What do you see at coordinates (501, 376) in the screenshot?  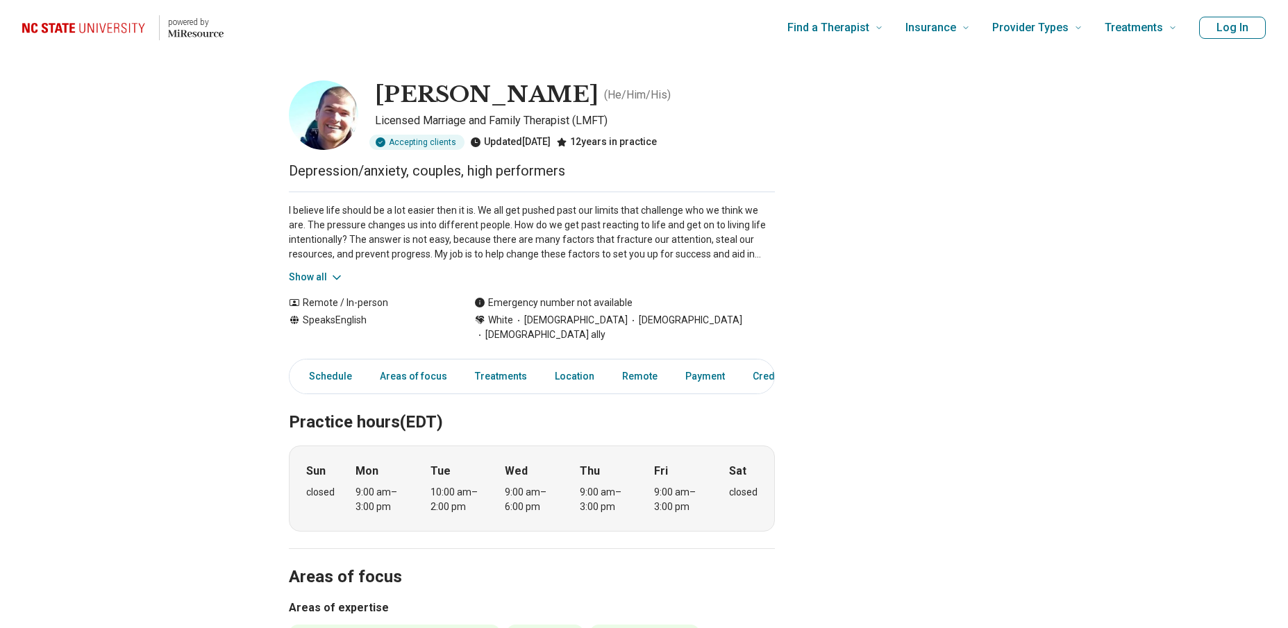 I see `a: Treatments` at bounding box center [501, 376].